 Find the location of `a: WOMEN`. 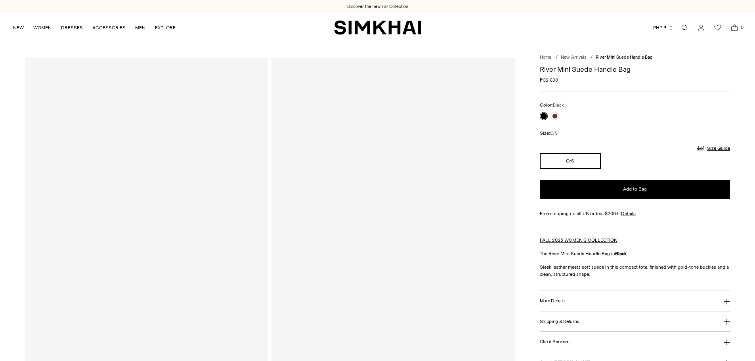

a: WOMEN is located at coordinates (42, 28).